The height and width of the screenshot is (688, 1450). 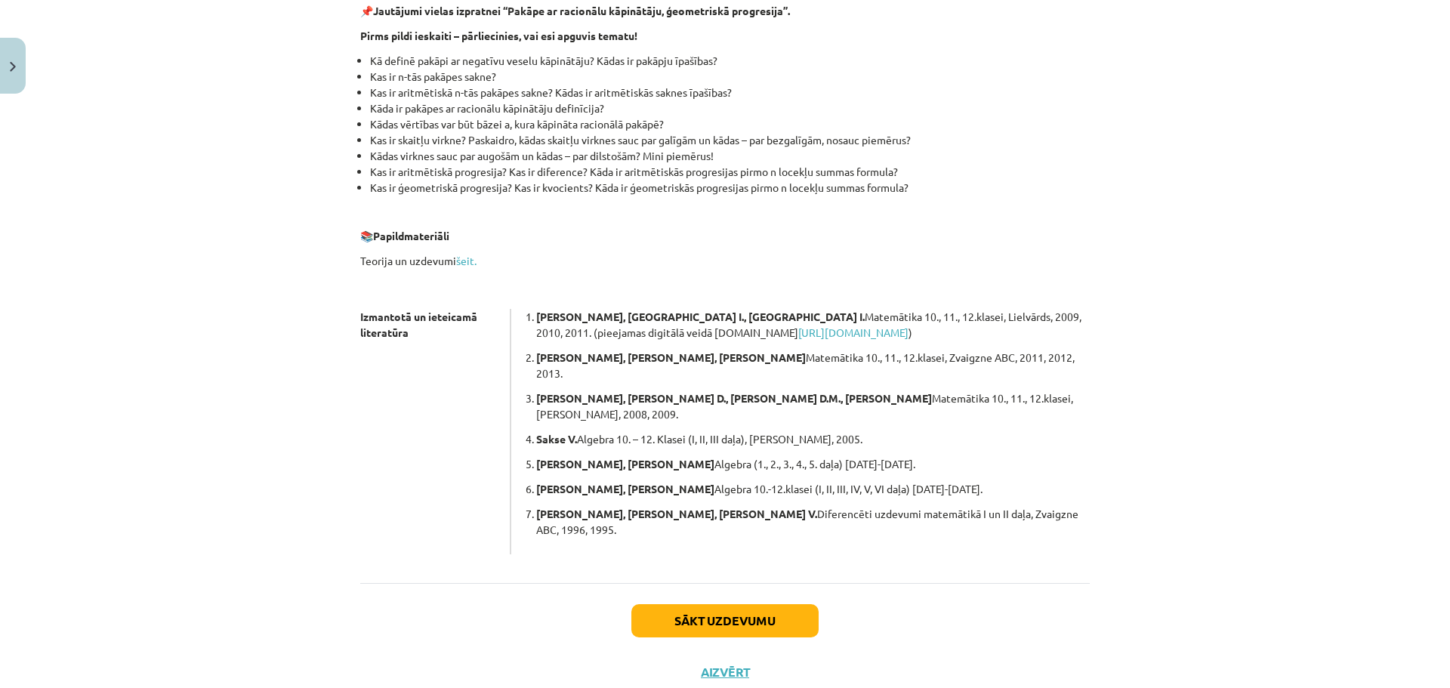 What do you see at coordinates (729, 108) in the screenshot?
I see `li: Kāda ir pakāpes ar racionālu kāpinātāju definīcija?` at bounding box center [729, 108].